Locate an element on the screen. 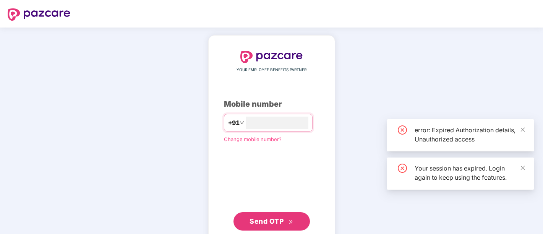 The width and height of the screenshot is (543, 234). span: down is located at coordinates (242, 123).